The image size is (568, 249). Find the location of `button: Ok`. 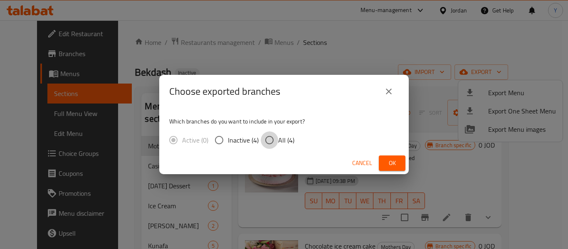

button: Ok is located at coordinates (392, 163).